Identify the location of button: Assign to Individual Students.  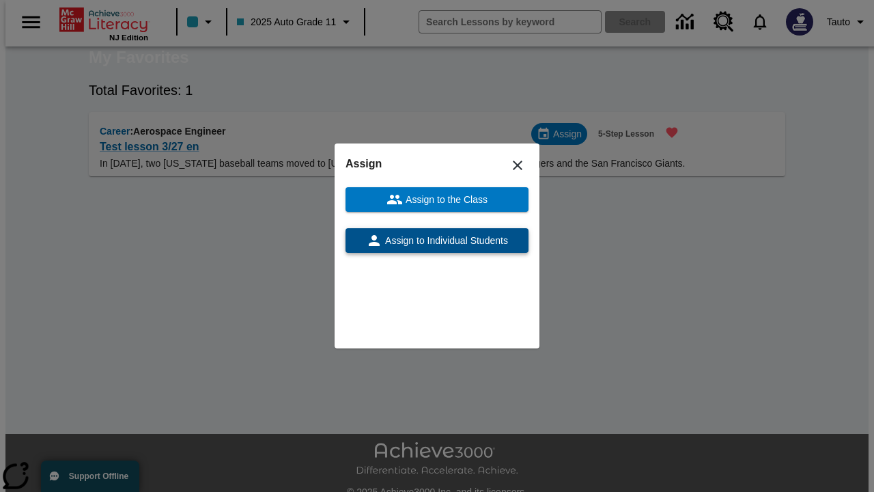
(437, 240).